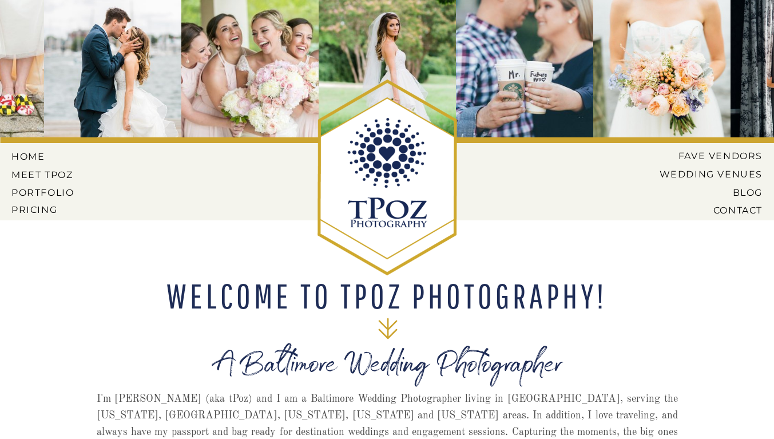 The height and width of the screenshot is (439, 774). I want to click on nav: PORTFOLIO, so click(44, 192).